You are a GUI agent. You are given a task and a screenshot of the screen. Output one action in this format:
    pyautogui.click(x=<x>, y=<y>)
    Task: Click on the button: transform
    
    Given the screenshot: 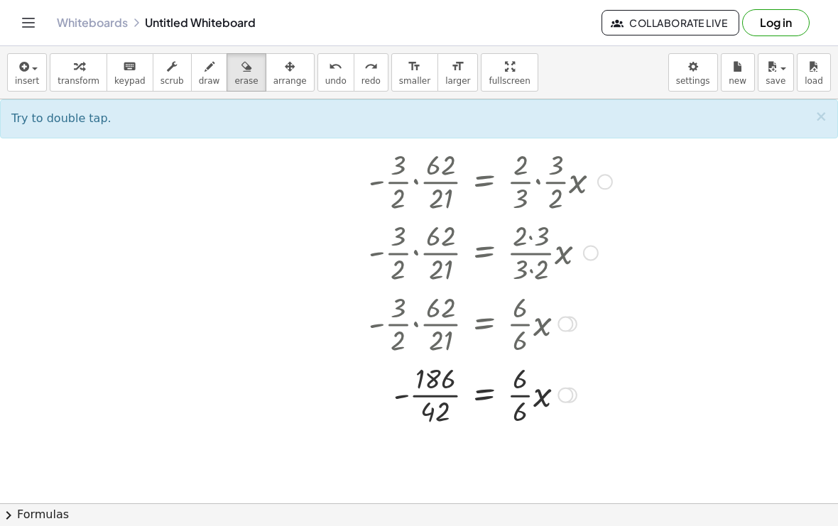 What is the action you would take?
    pyautogui.click(x=78, y=72)
    